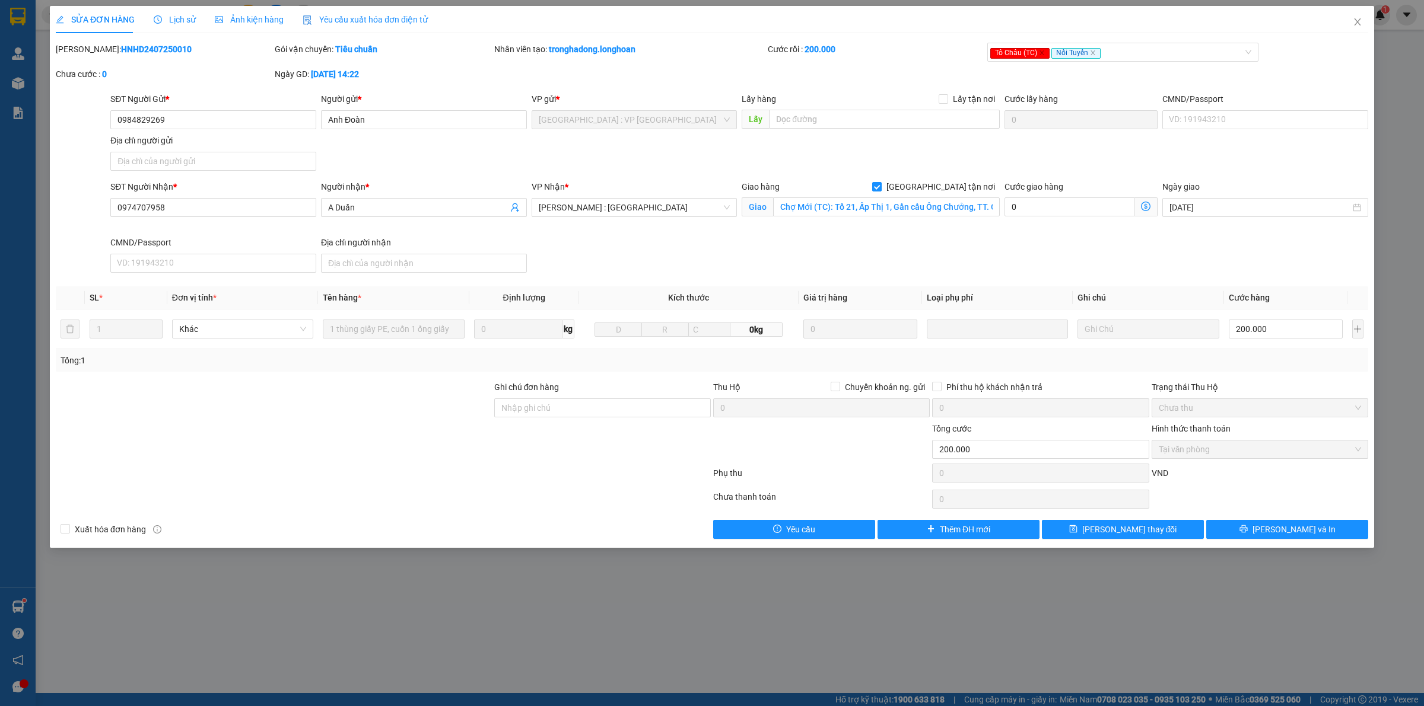  I want to click on label: Ghi chú đơn hàng, so click(527, 387).